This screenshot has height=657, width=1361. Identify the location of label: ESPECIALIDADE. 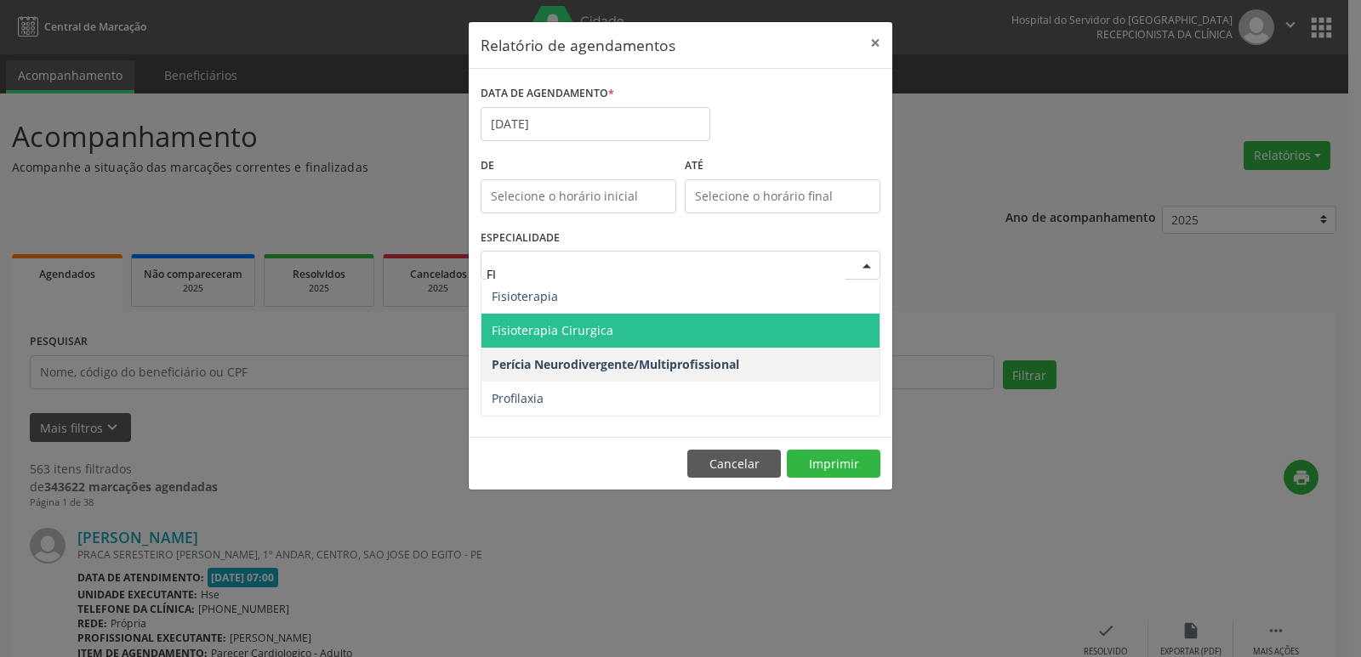
(520, 238).